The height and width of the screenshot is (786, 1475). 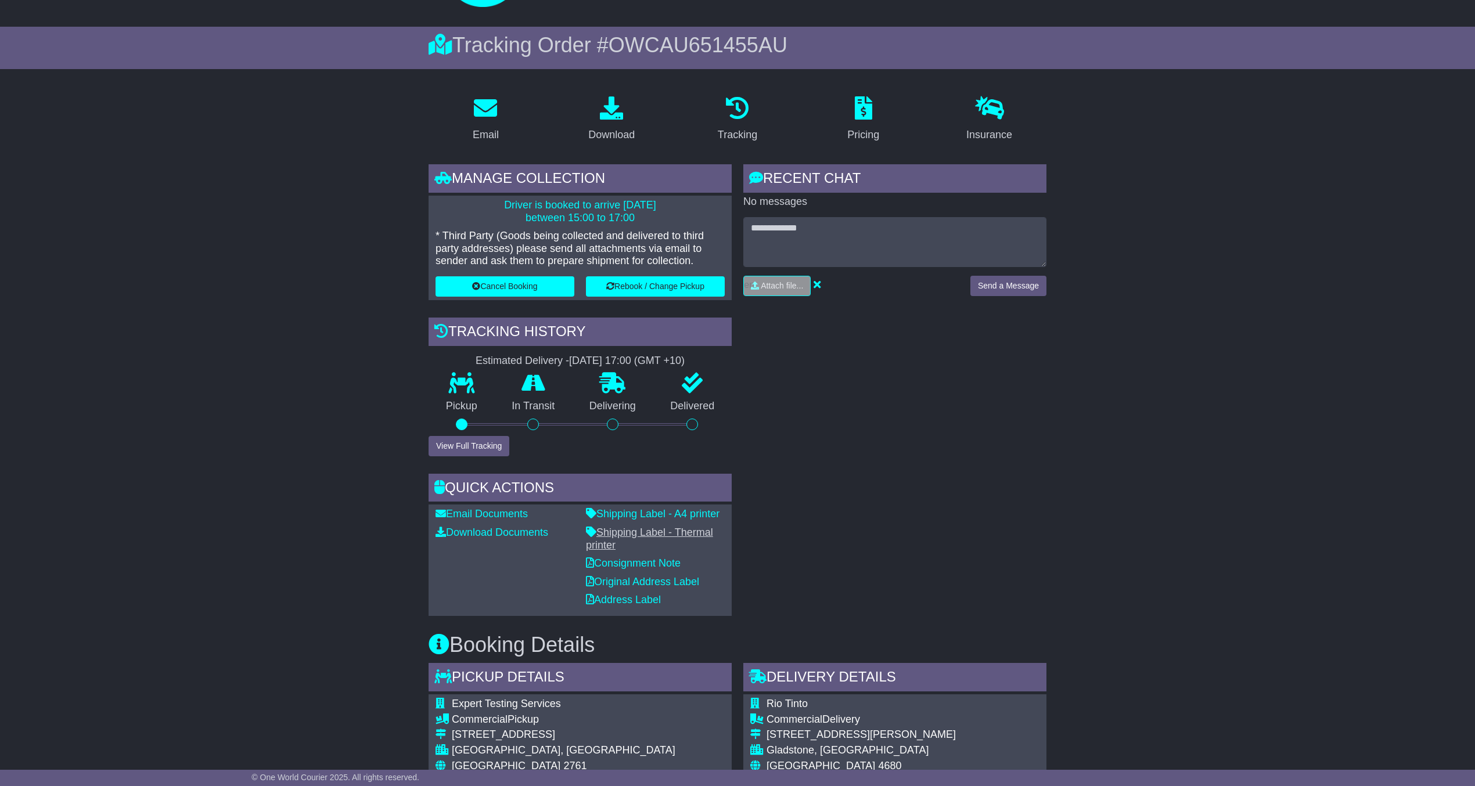 I want to click on a: Email Documents, so click(x=482, y=514).